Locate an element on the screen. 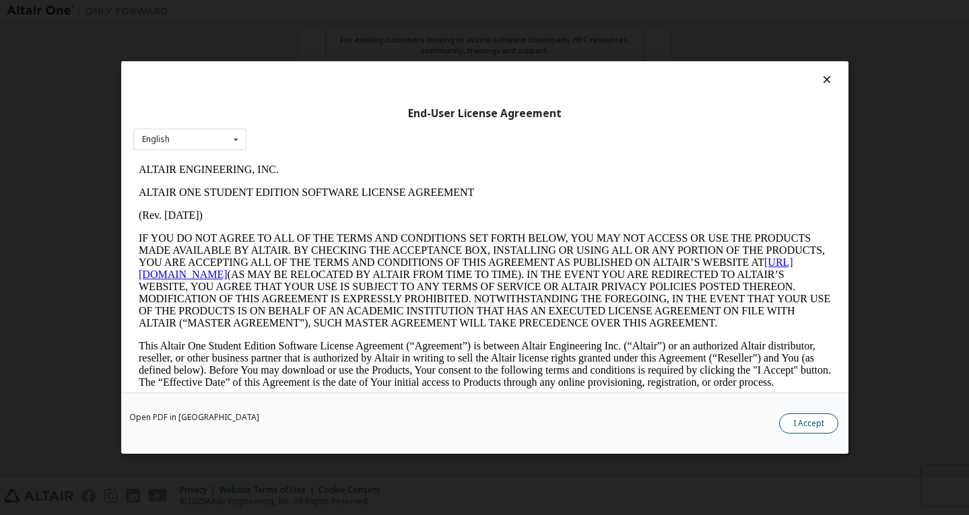 The image size is (969, 515). p: ALTAIR ONE STUDENT EDITION SOFTWARE LICENSE AGREEMENT is located at coordinates (351, 34).